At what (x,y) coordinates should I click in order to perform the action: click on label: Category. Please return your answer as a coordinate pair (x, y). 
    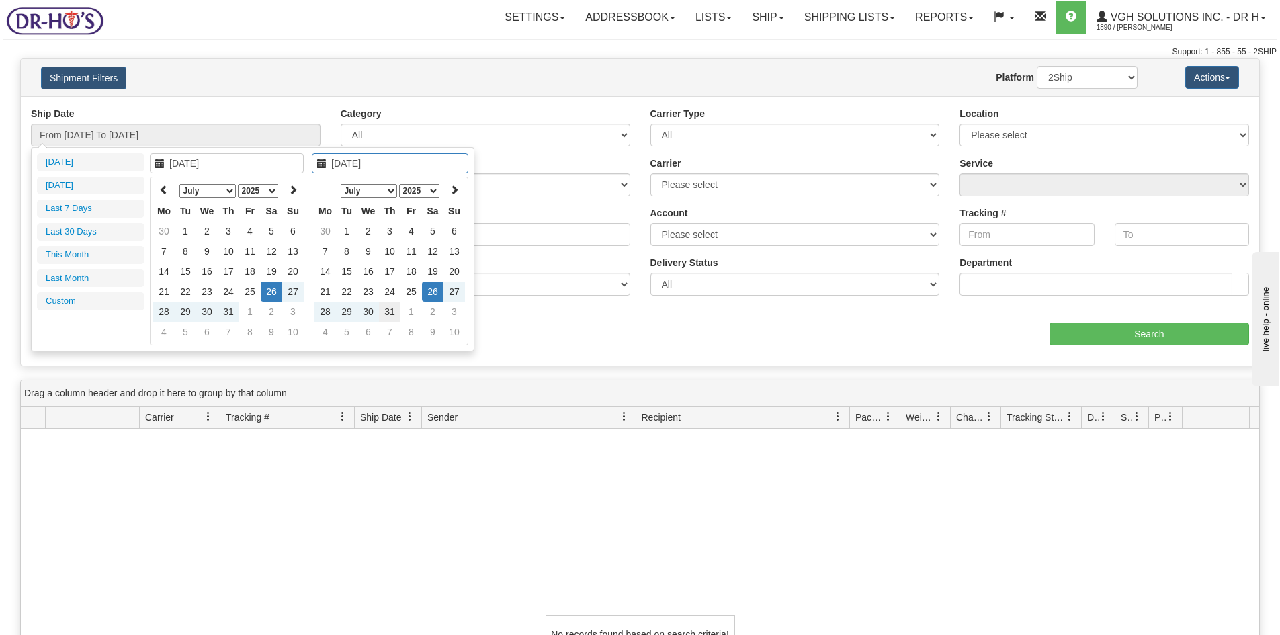
    Looking at the image, I should click on (361, 114).